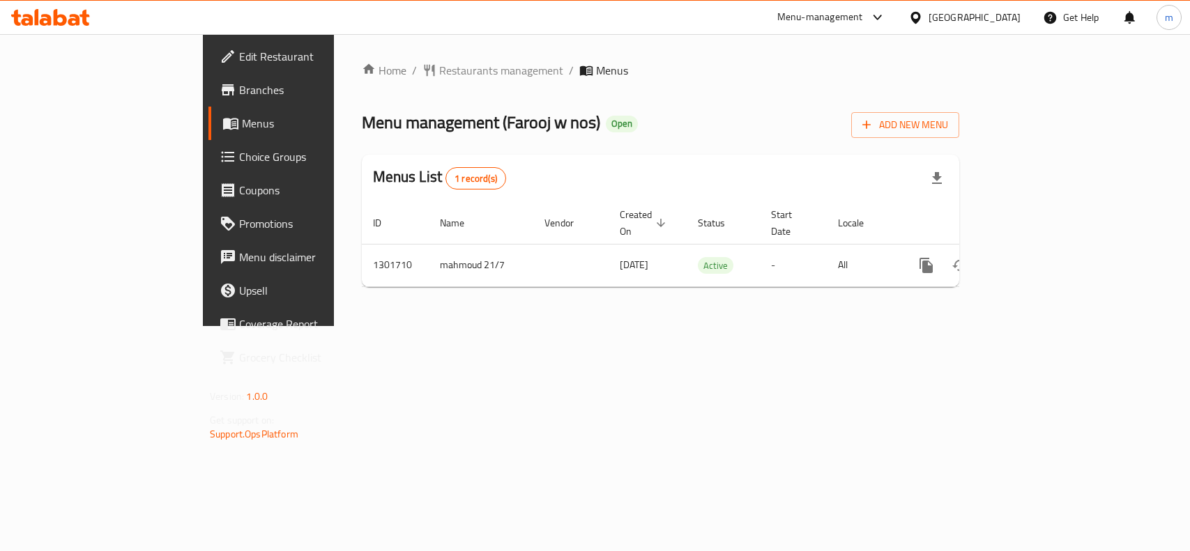 The width and height of the screenshot is (1190, 551). I want to click on span: Upsell, so click(314, 291).